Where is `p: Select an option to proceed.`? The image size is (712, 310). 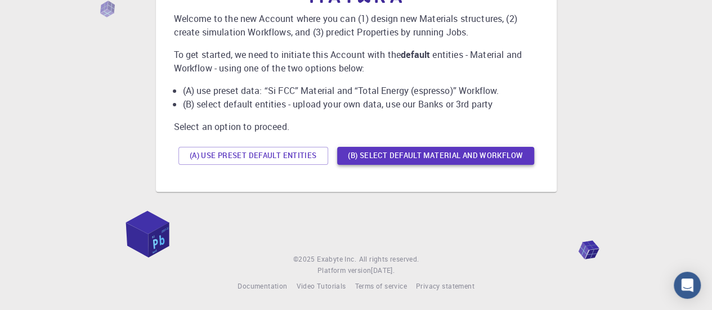
p: Select an option to proceed. is located at coordinates (356, 127).